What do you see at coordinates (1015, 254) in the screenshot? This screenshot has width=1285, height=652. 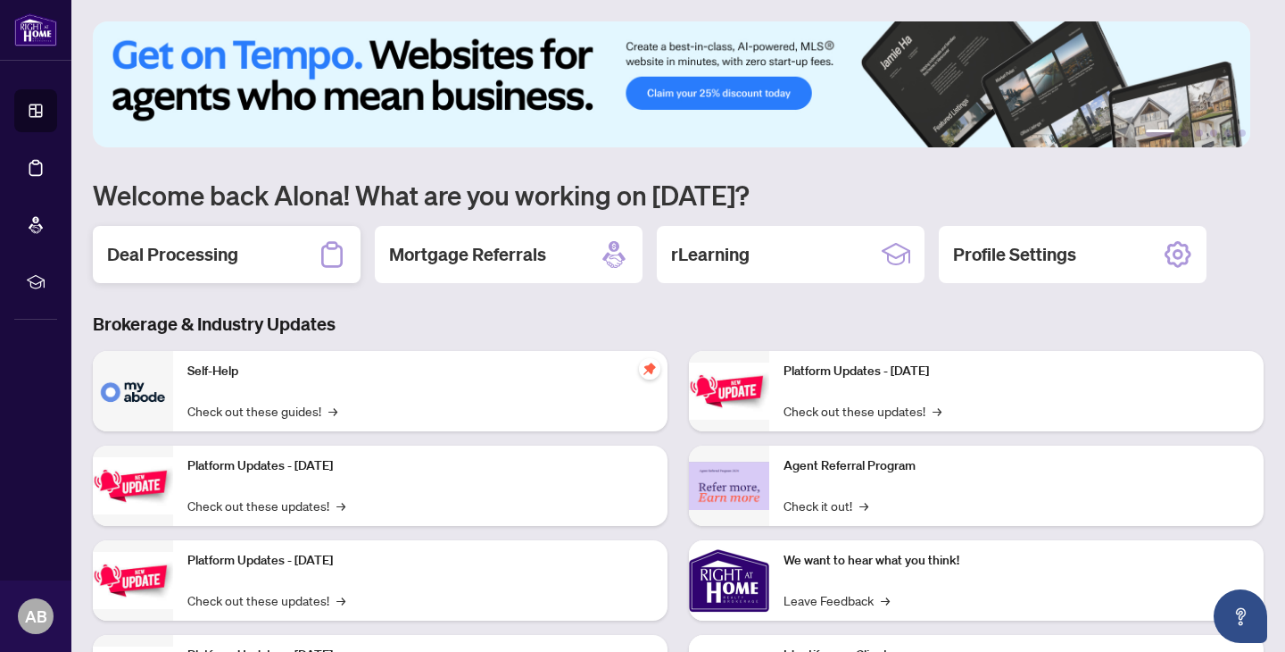 I see `h2: Profile Settings` at bounding box center [1015, 254].